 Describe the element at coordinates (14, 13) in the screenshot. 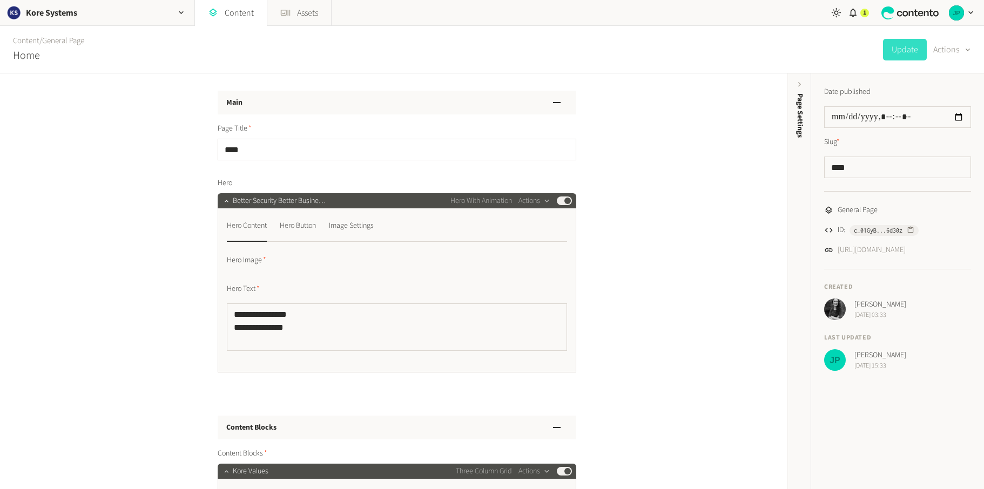

I see `img: Kore Systems` at that location.